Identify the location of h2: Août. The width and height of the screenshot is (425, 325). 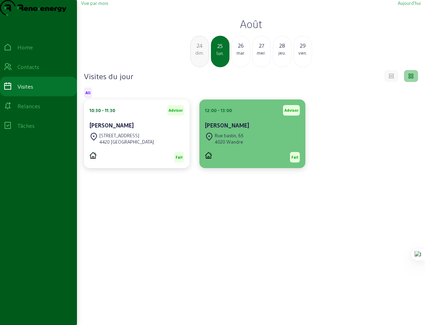
(251, 24).